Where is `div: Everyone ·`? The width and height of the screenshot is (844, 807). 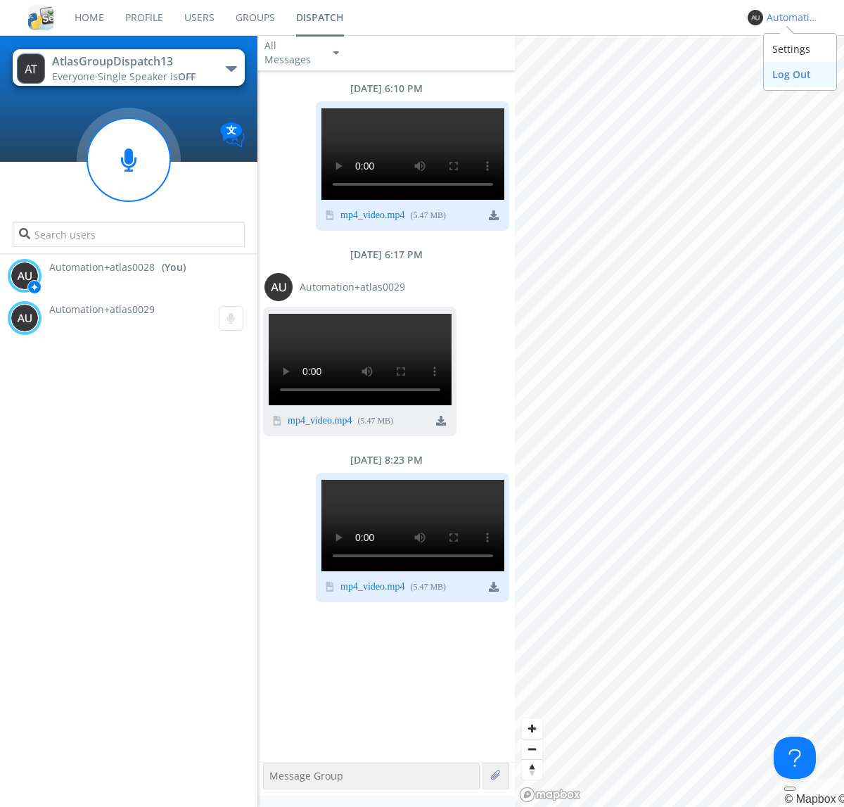 div: Everyone · is located at coordinates (131, 77).